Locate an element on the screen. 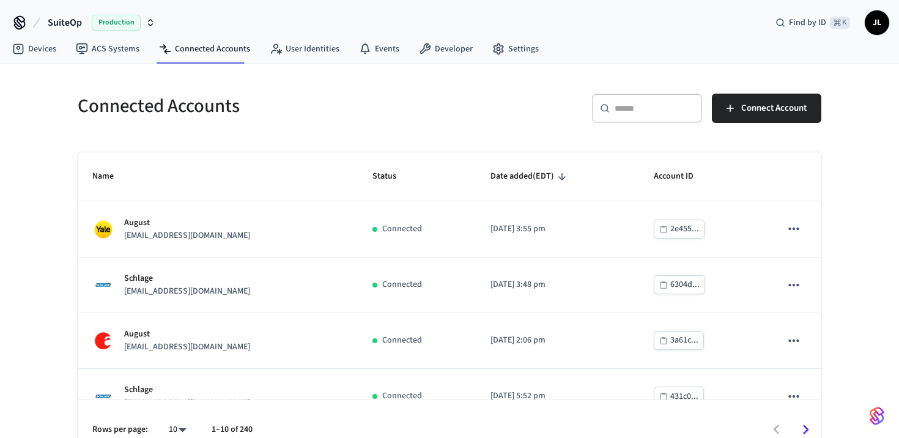  span: Connect Account is located at coordinates (774, 108).